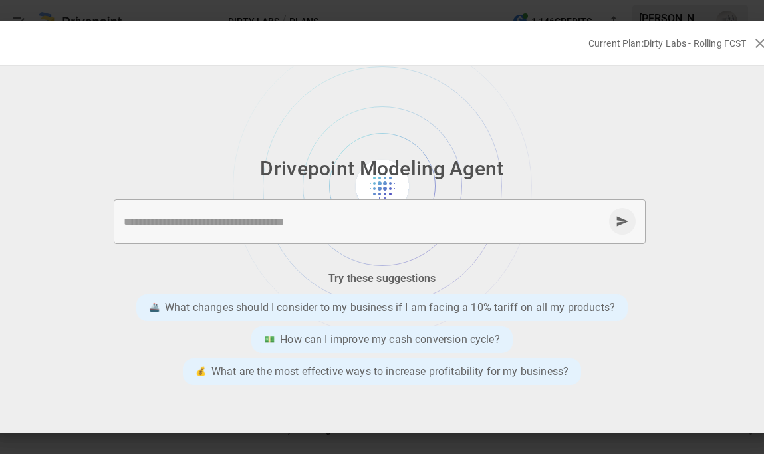 The height and width of the screenshot is (454, 764). What do you see at coordinates (382, 372) in the screenshot?
I see `div: 💰What are the most effective ways to increase profitability for my business?` at bounding box center [382, 372].